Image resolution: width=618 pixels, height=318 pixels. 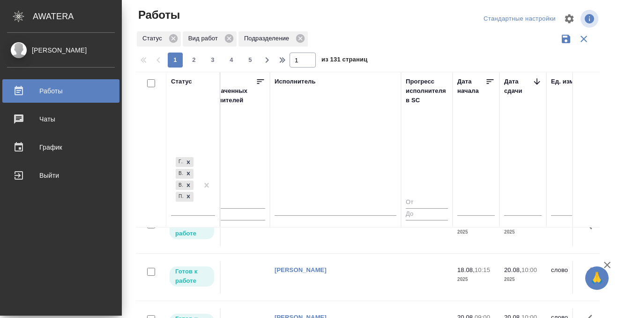 I want to click on div: Подбор, so click(x=180, y=196).